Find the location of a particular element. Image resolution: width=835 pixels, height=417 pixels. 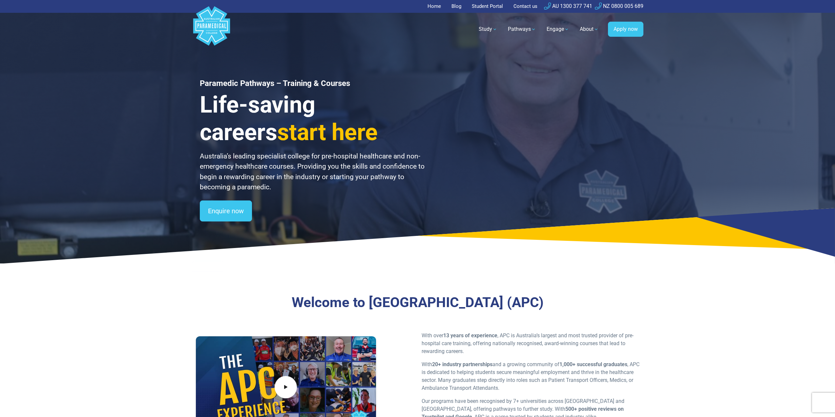

a: Australian Paramedical College is located at coordinates (212, 29).